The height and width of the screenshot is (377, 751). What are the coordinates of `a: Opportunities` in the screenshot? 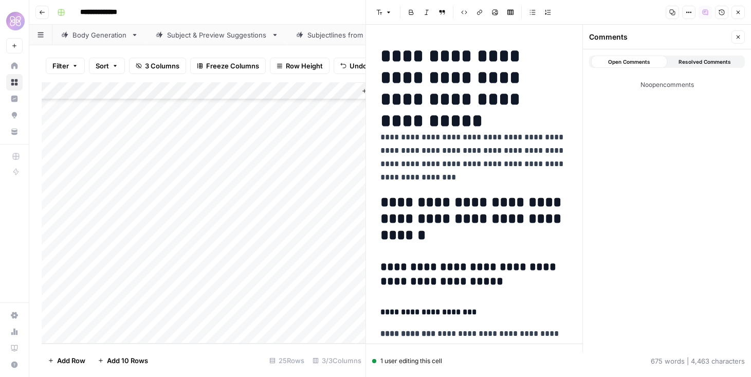 It's located at (14, 115).